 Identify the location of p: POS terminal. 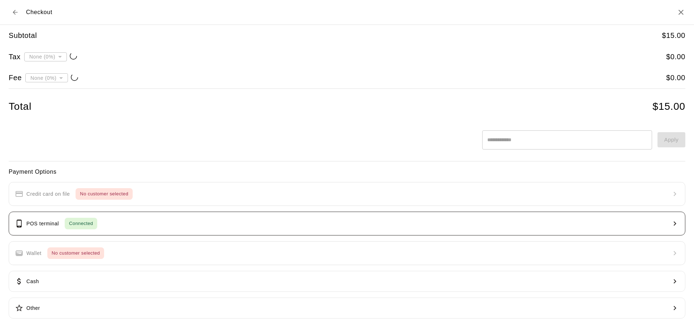
(43, 224).